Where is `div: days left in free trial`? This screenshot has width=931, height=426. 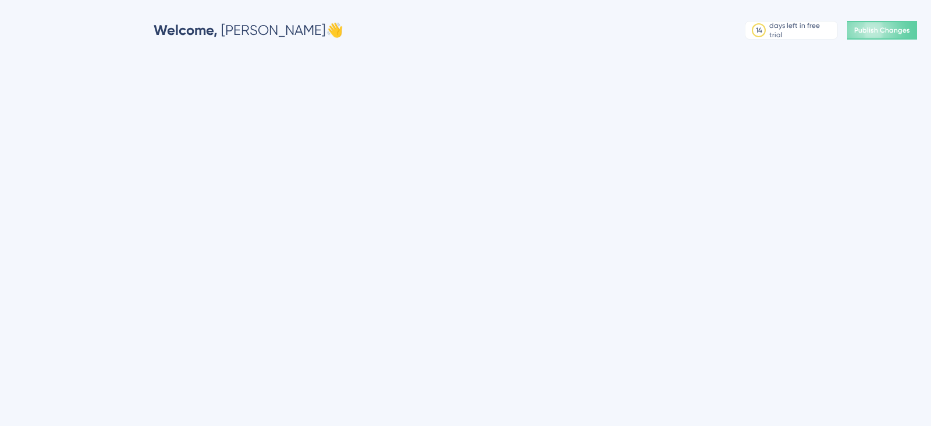 div: days left in free trial is located at coordinates (801, 30).